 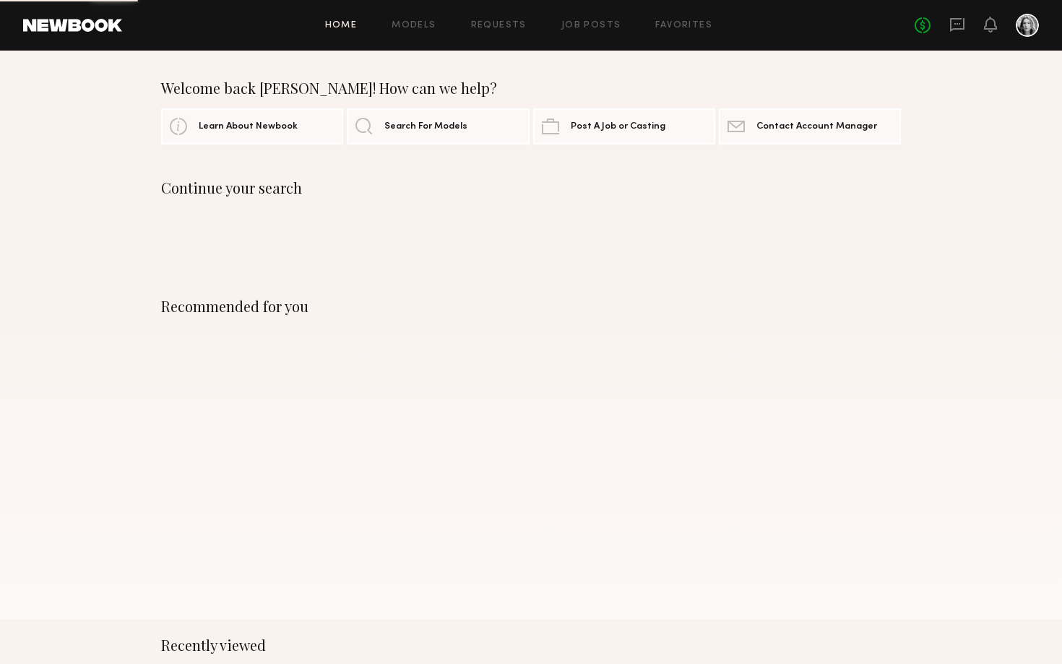 What do you see at coordinates (248, 126) in the screenshot?
I see `span: Learn About Newbook` at bounding box center [248, 126].